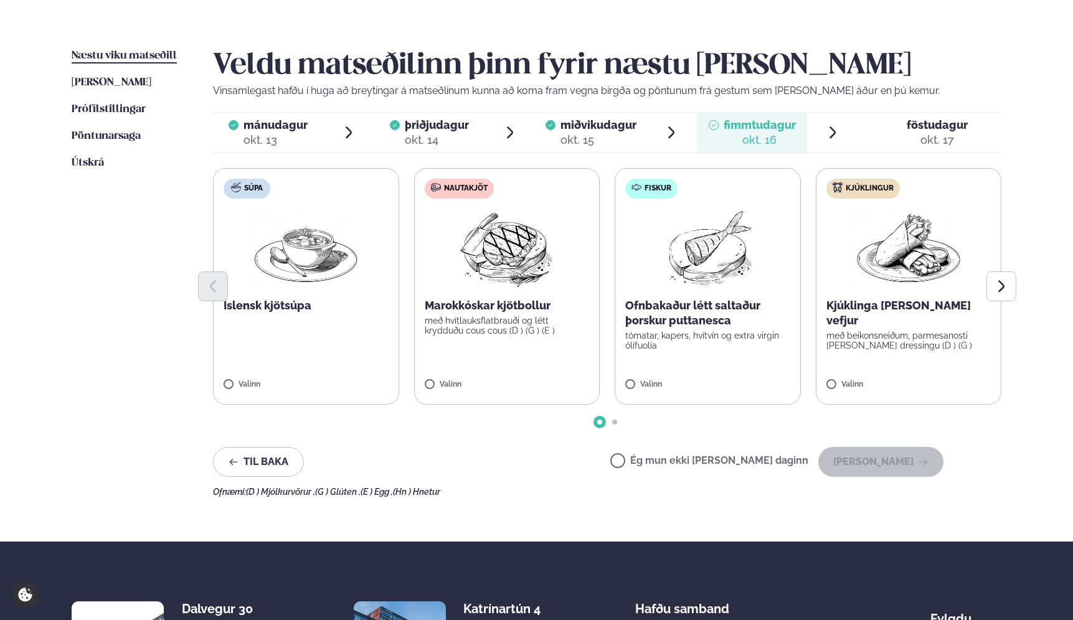  I want to click on span: þriðjudagur, so click(437, 125).